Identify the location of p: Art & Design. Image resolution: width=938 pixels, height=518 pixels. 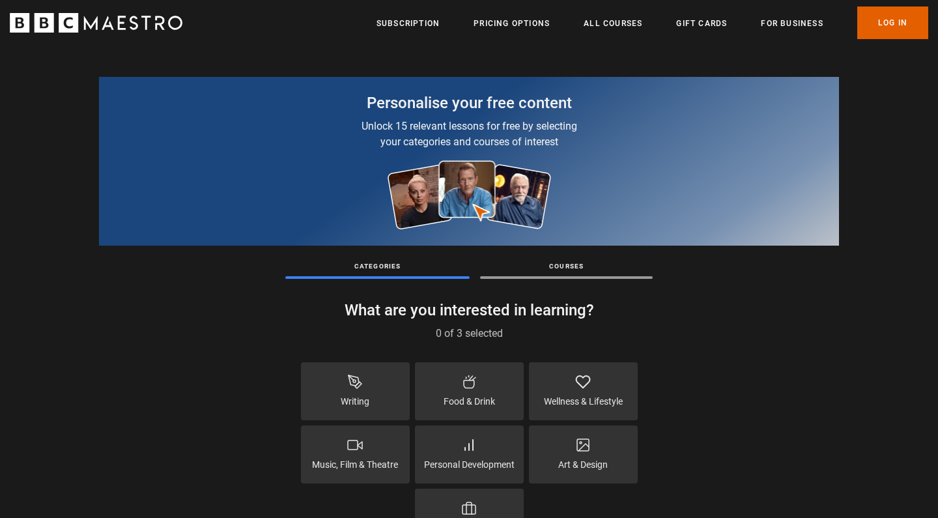
(583, 465).